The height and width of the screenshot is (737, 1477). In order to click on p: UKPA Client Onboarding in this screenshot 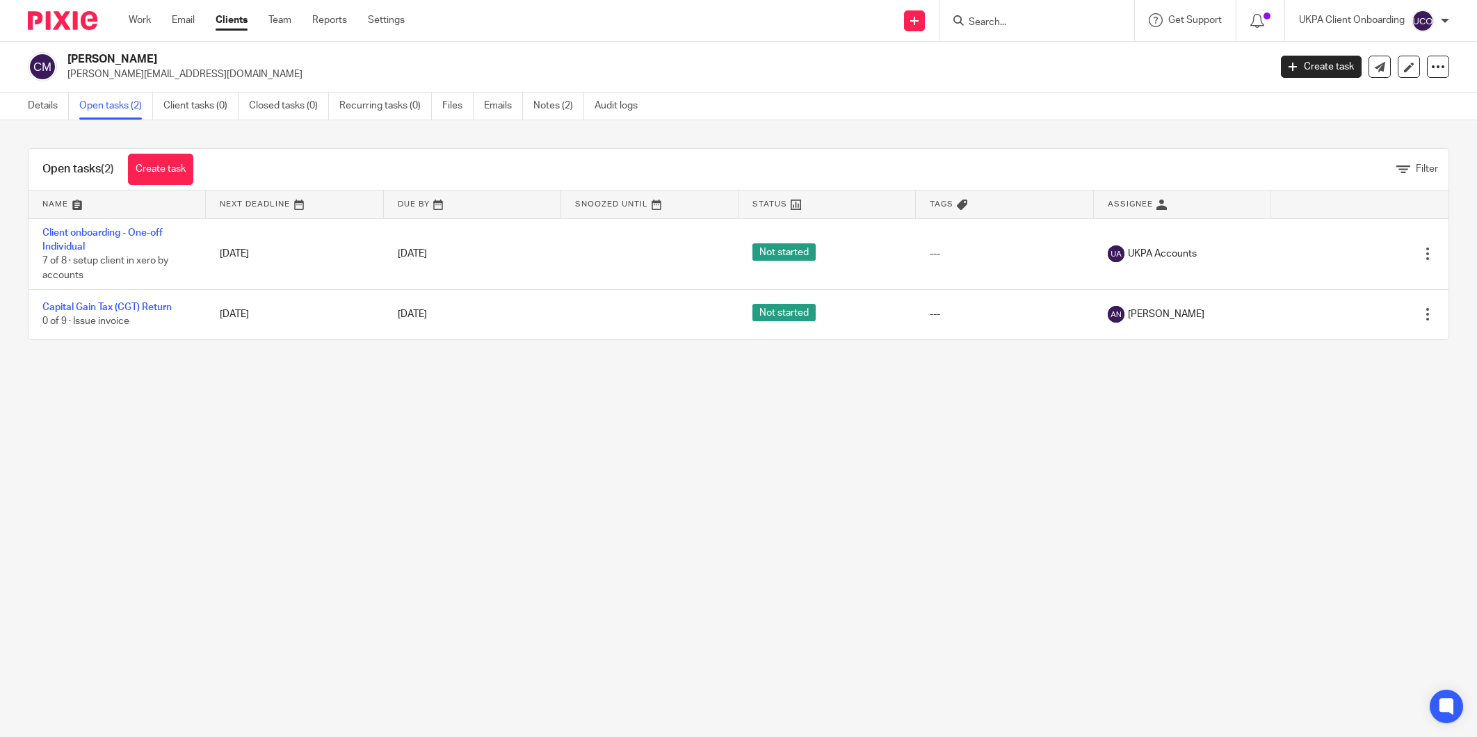, I will do `click(1351, 20)`.